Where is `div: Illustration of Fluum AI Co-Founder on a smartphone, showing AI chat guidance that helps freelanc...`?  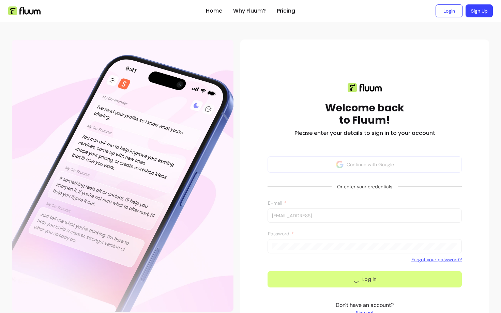 div: Illustration of Fluum AI Co-Founder on a smartphone, showing AI chat guidance that helps freelanc... is located at coordinates (123, 176).